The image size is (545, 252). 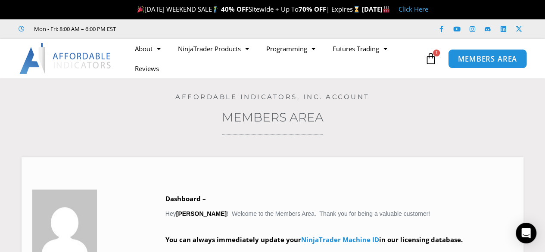 What do you see at coordinates (235, 9) in the screenshot?
I see `strong: 40% OFF` at bounding box center [235, 9].